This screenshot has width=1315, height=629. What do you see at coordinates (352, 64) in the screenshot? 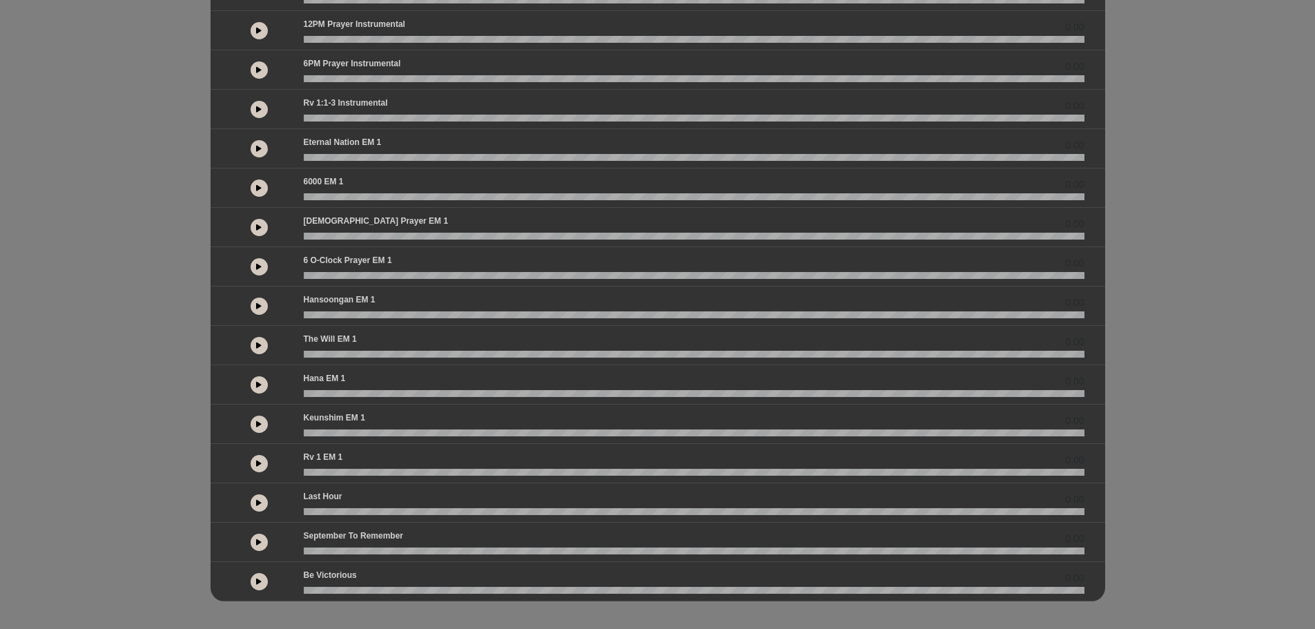
I see `p: 6PM Prayer Instrumental` at bounding box center [352, 64].